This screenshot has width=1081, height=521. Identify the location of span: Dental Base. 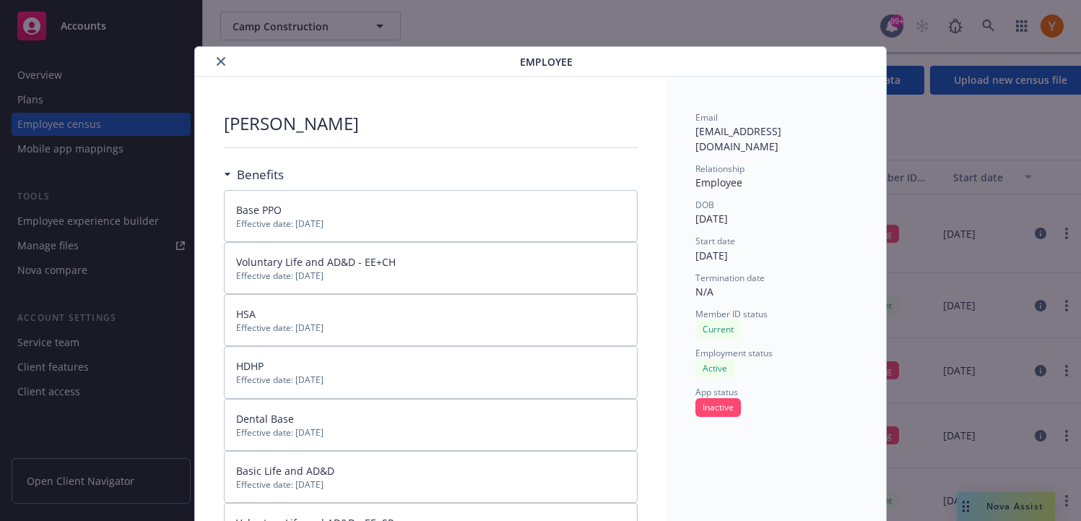
(265, 418).